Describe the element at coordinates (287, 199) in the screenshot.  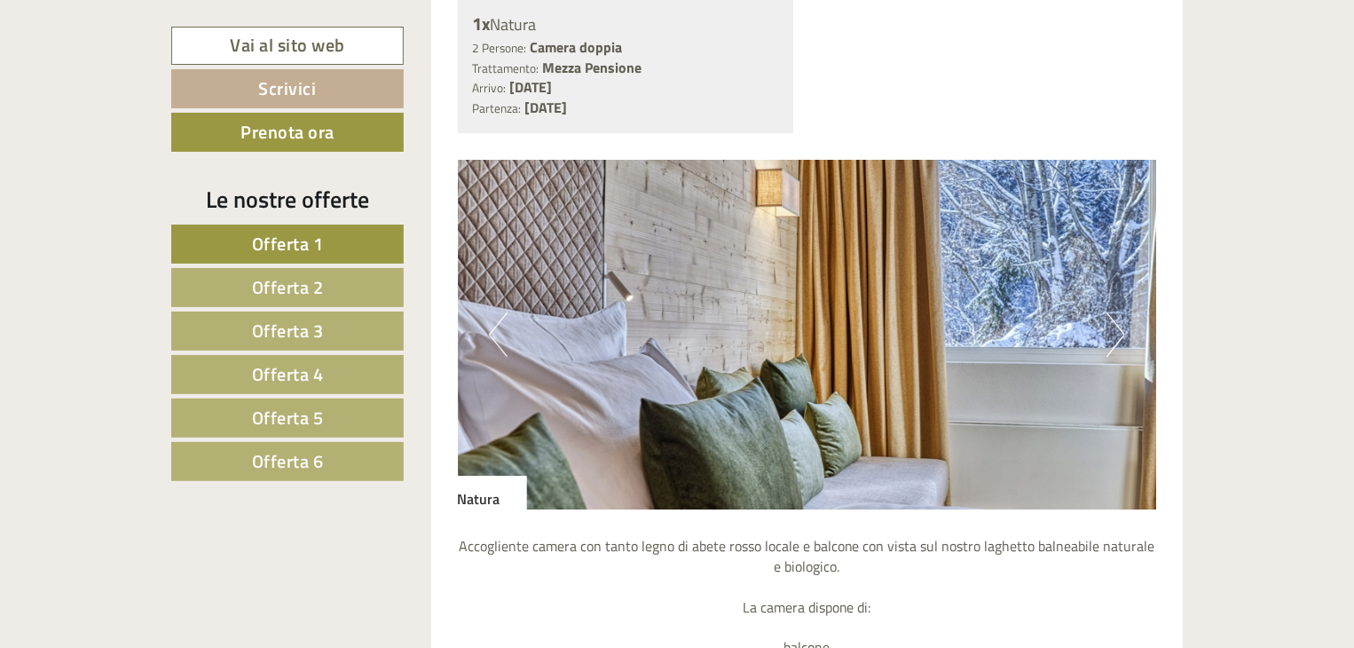
I see `div: Le nostre offerte` at that location.